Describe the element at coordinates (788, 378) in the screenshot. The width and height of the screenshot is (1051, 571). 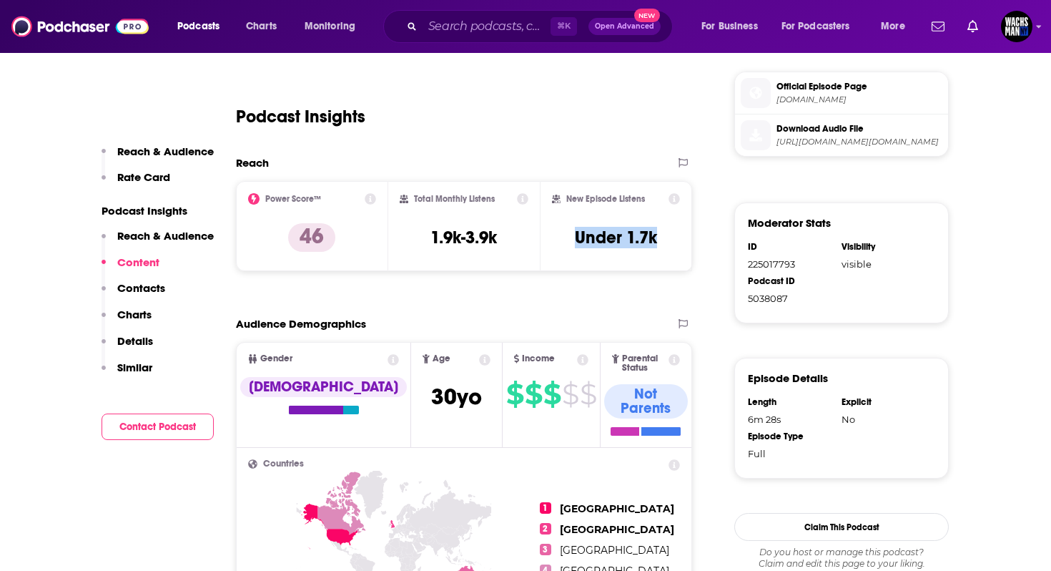
I see `h3: Episode Details` at that location.